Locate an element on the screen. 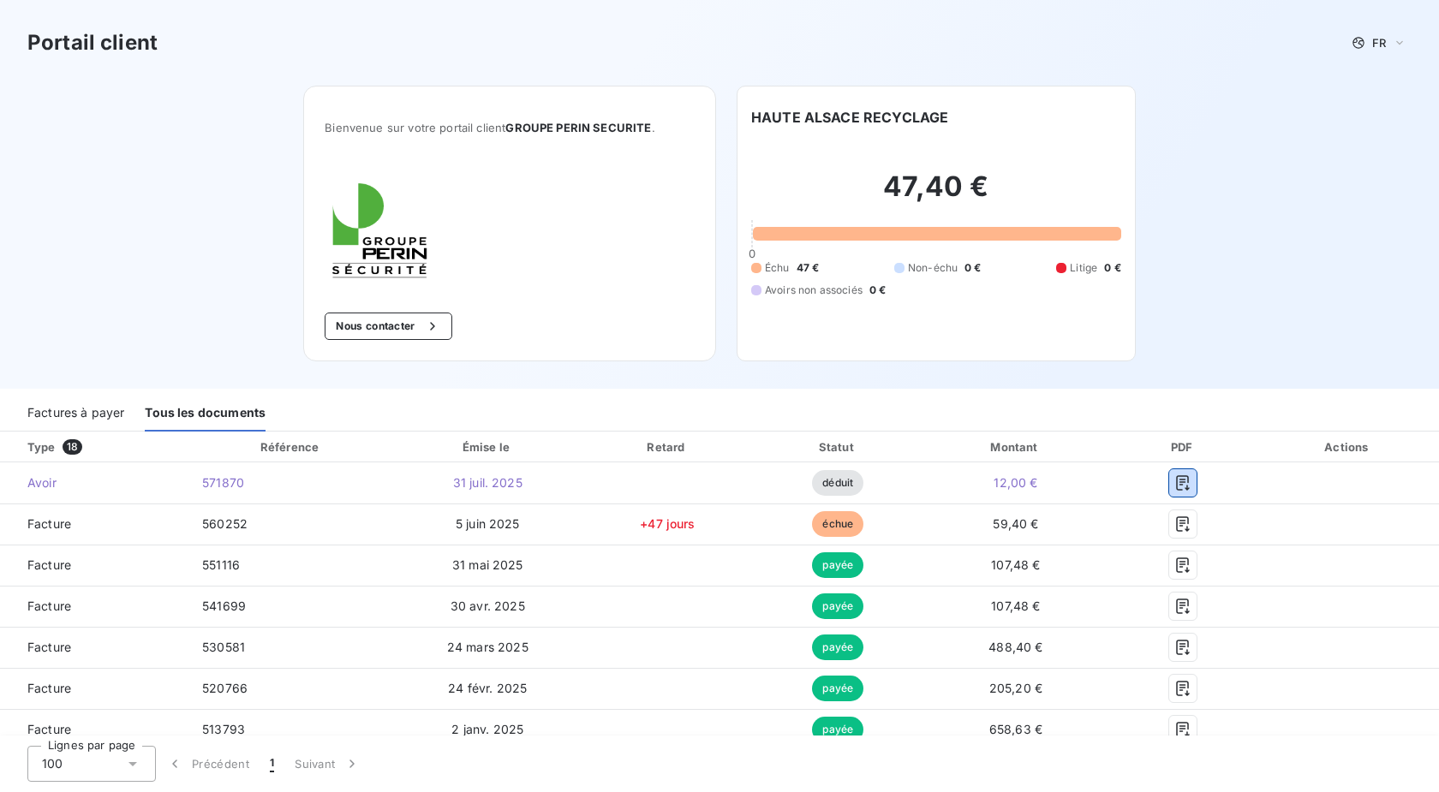 The width and height of the screenshot is (1439, 792). span: 31 mai 2025 is located at coordinates (487, 564).